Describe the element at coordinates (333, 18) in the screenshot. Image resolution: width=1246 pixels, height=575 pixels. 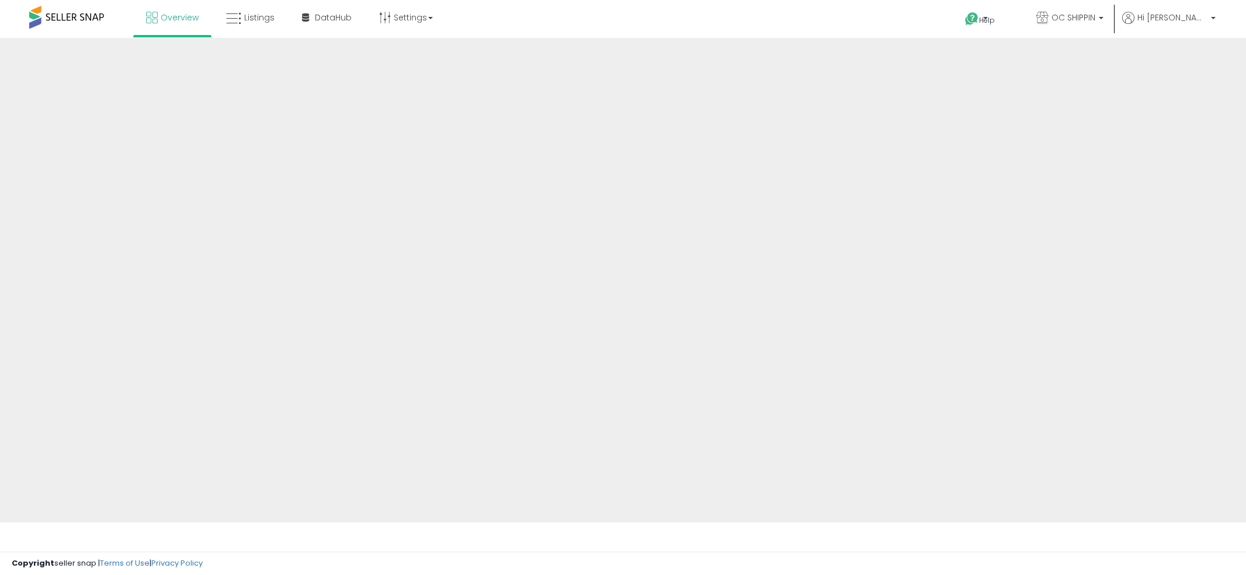
I see `span: DataHub` at that location.